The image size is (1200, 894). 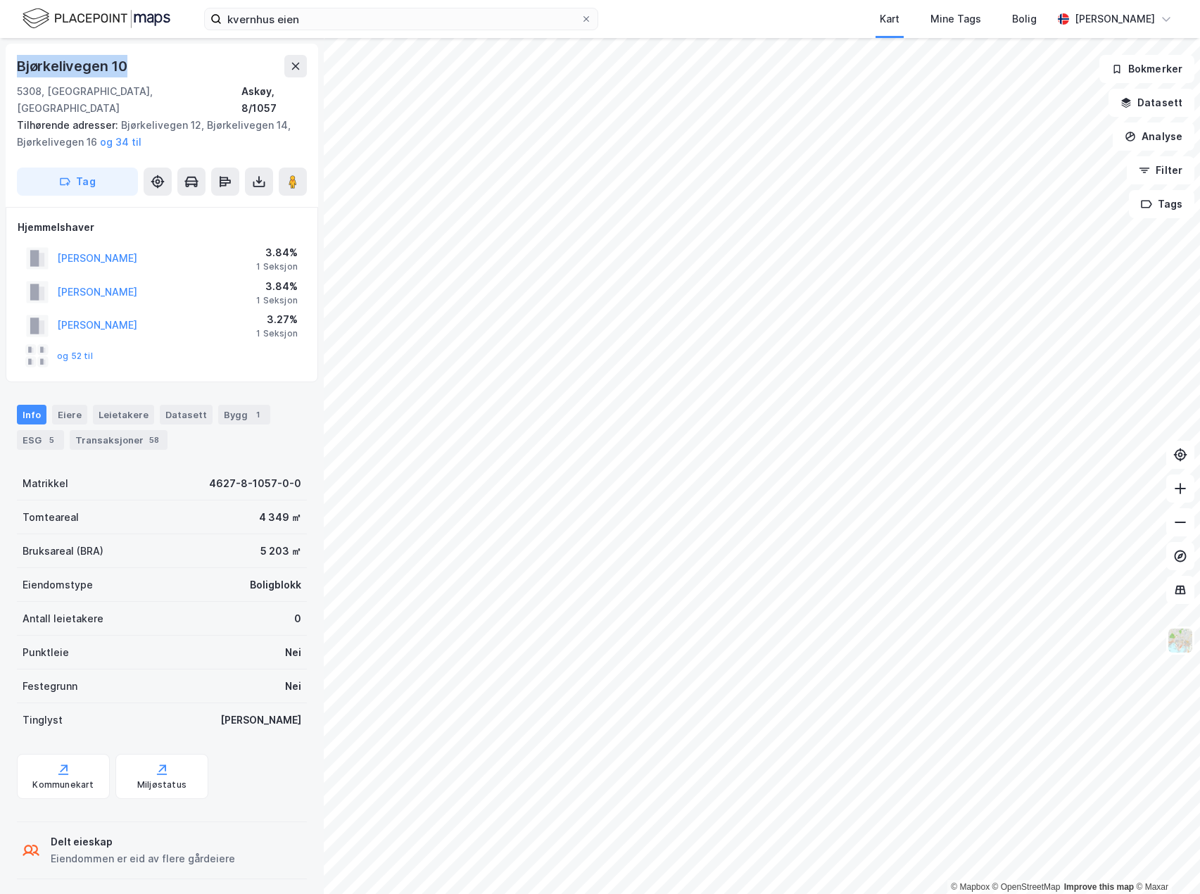 I want to click on div: Hjemmelshaver, so click(x=162, y=227).